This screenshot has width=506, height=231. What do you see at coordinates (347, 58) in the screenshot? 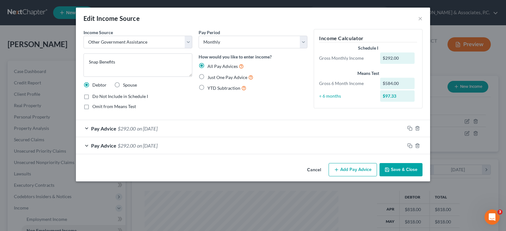
I see `div: Gross Monthly Income` at bounding box center [347, 58].